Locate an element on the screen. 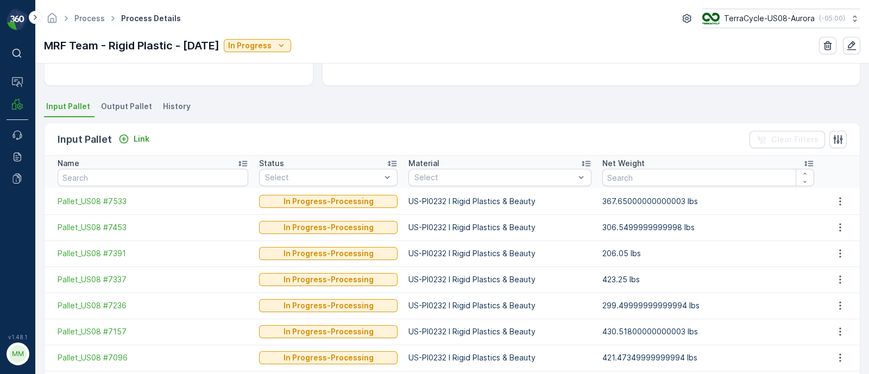 The image size is (869, 374). a: Pallet_US08 #7391 is located at coordinates (153, 254).